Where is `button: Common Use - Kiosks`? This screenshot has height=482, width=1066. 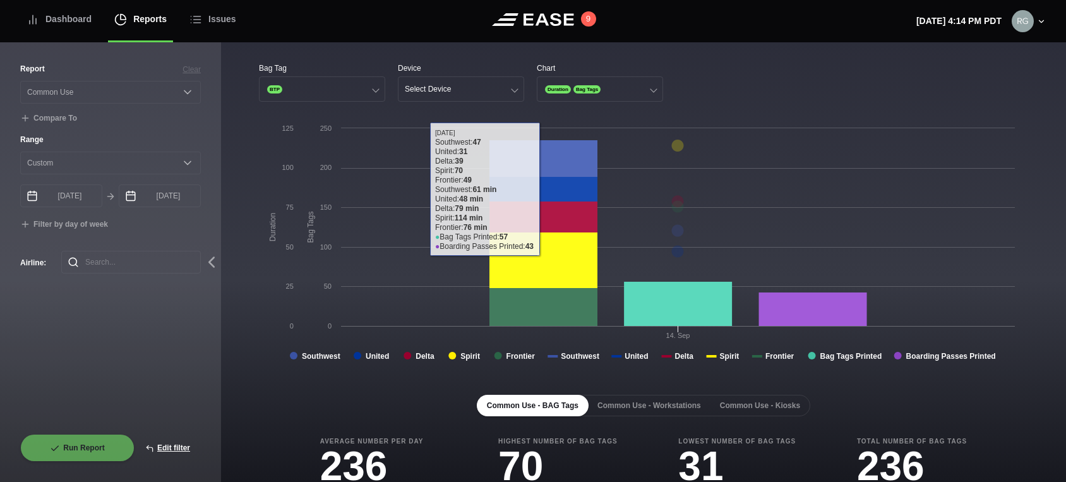 button: Common Use - Kiosks is located at coordinates (760, 405).